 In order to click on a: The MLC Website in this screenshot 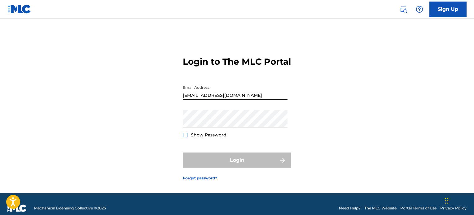, I will do `click(380, 208)`.